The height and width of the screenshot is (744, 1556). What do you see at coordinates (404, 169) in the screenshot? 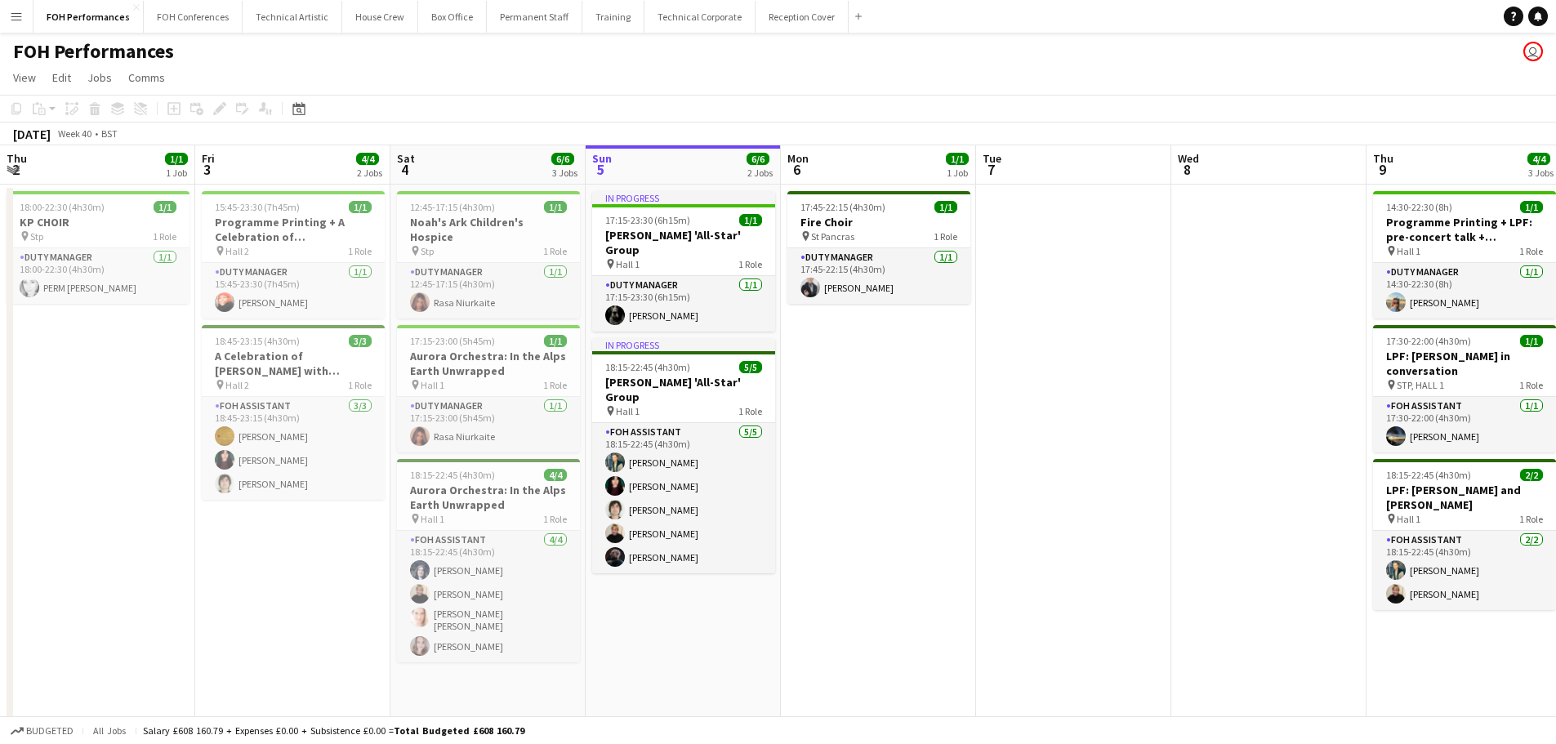
I see `span: 4` at bounding box center [404, 169].